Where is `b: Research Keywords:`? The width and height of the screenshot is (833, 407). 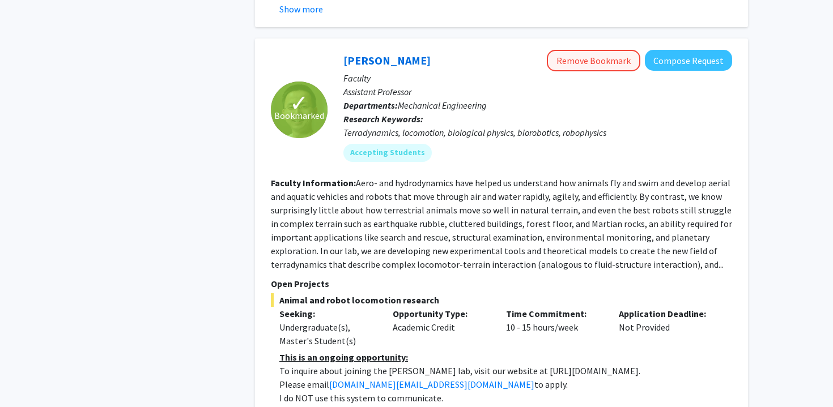
b: Research Keywords: is located at coordinates (383, 119).